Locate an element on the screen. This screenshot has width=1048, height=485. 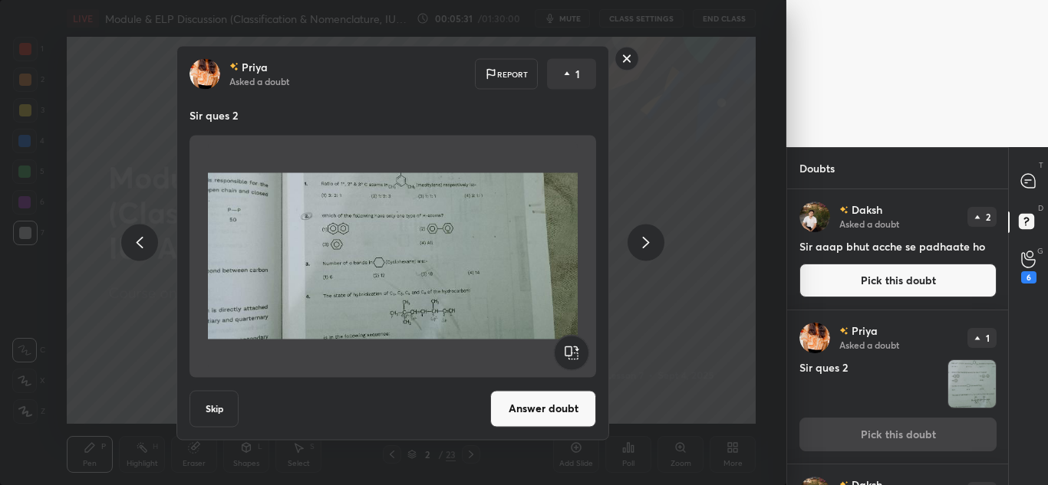
div: Report is located at coordinates (506, 74).